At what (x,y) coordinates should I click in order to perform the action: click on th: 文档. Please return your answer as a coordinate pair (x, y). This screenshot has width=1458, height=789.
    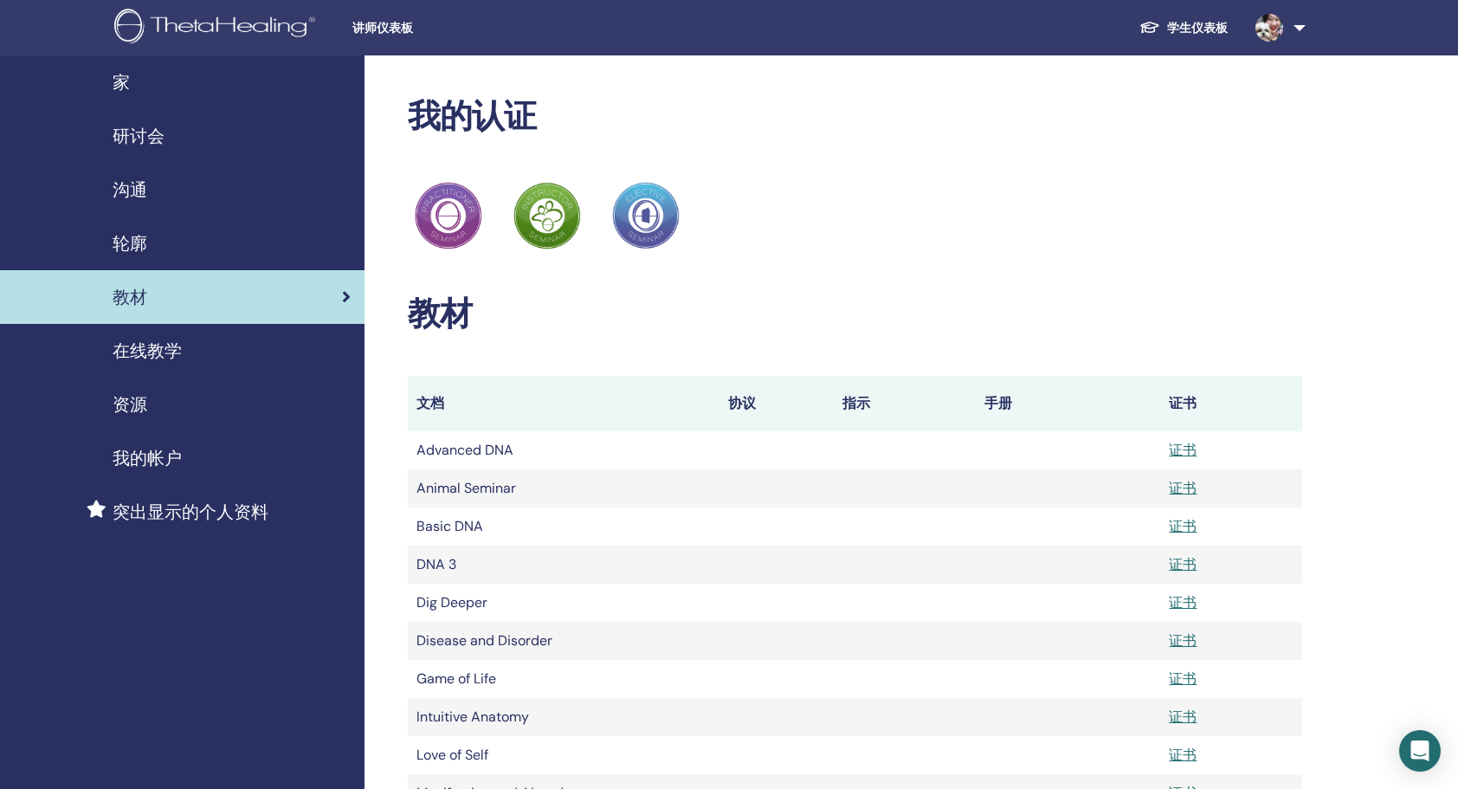
    Looking at the image, I should click on (564, 403).